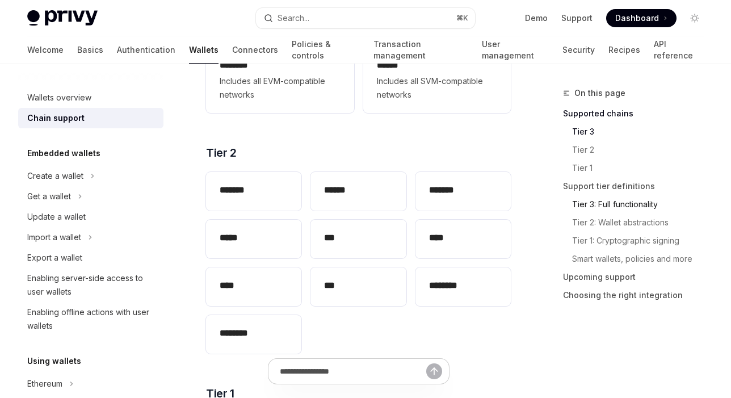 The height and width of the screenshot is (398, 731). What do you see at coordinates (638, 241) in the screenshot?
I see `a: Tier 1: Cryptographic signing` at bounding box center [638, 241].